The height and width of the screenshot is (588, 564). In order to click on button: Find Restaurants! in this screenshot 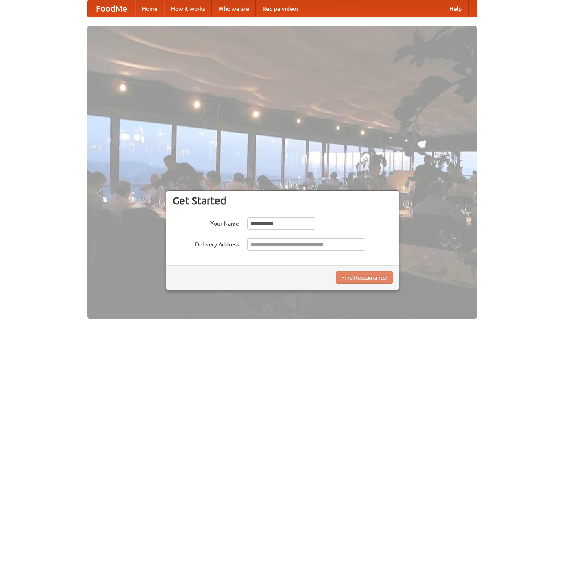, I will do `click(364, 277)`.